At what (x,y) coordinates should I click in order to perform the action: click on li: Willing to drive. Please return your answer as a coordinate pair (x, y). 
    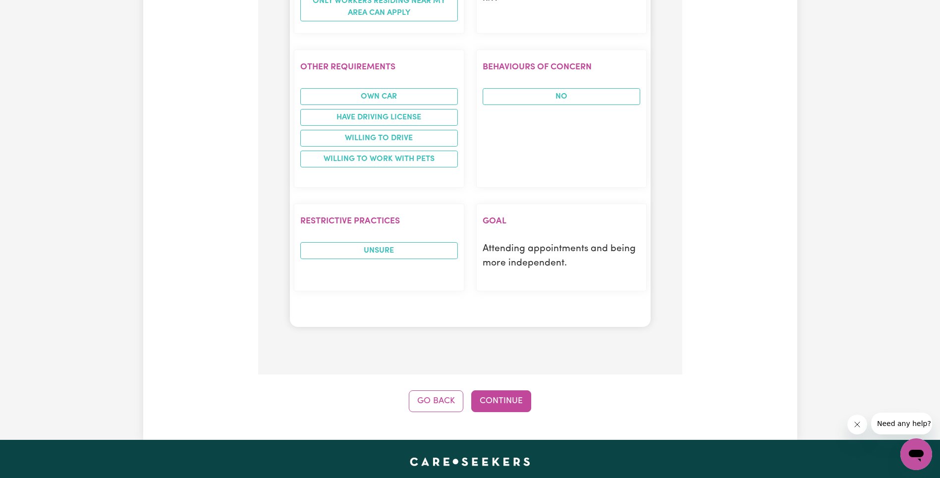
    Looking at the image, I should click on (379, 138).